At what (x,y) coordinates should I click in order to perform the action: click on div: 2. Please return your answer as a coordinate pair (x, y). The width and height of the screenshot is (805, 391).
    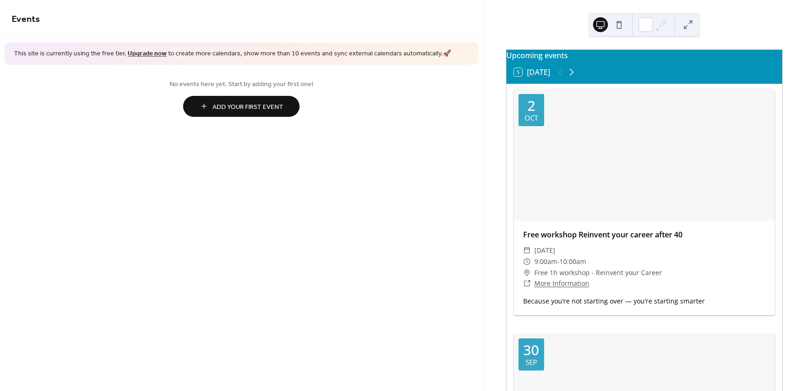
    Looking at the image, I should click on (531, 106).